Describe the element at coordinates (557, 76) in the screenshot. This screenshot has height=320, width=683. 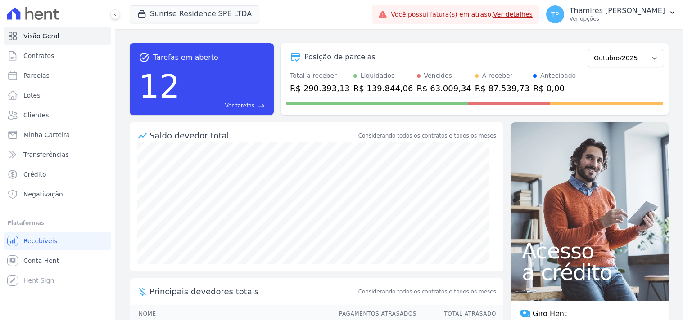
I see `div: Antecipado` at that location.